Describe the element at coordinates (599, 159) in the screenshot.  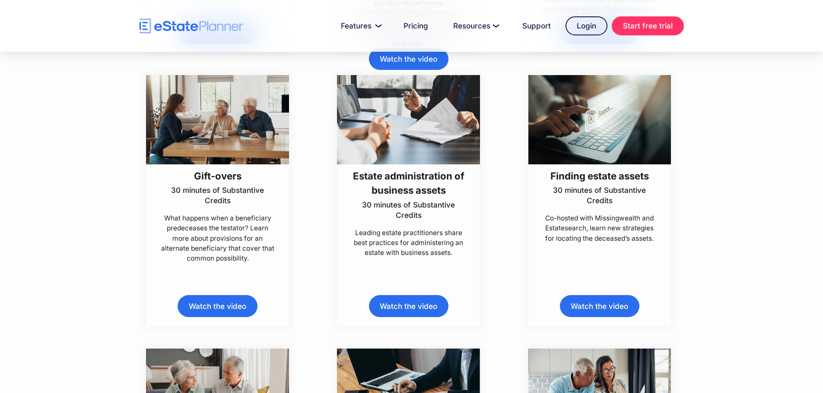
I see `a: Finding estate assets30 minutes of Substantive CreditsCo-hosted with Missingwealth and Estatesear...` at that location.